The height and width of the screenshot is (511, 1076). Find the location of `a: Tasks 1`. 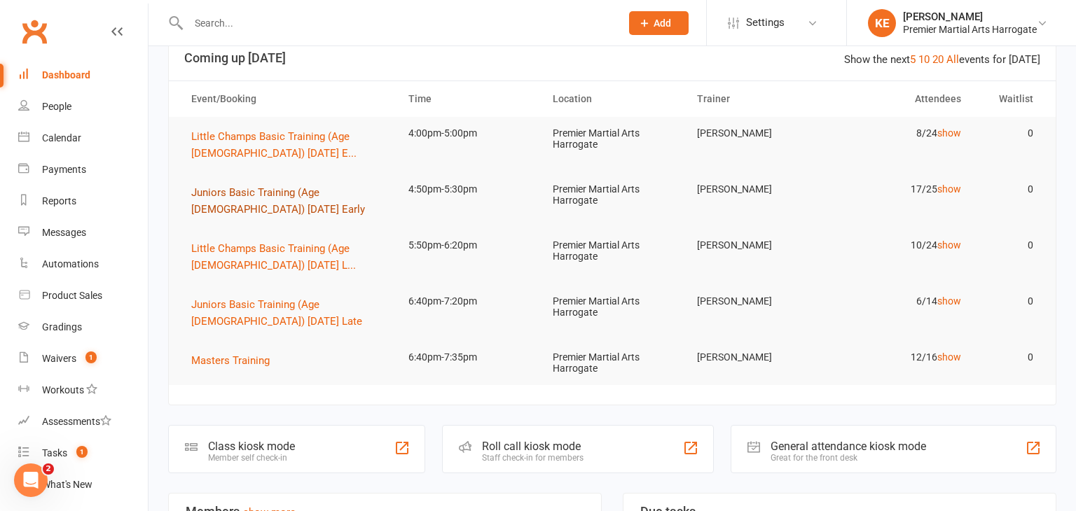

a: Tasks 1 is located at coordinates (83, 453).